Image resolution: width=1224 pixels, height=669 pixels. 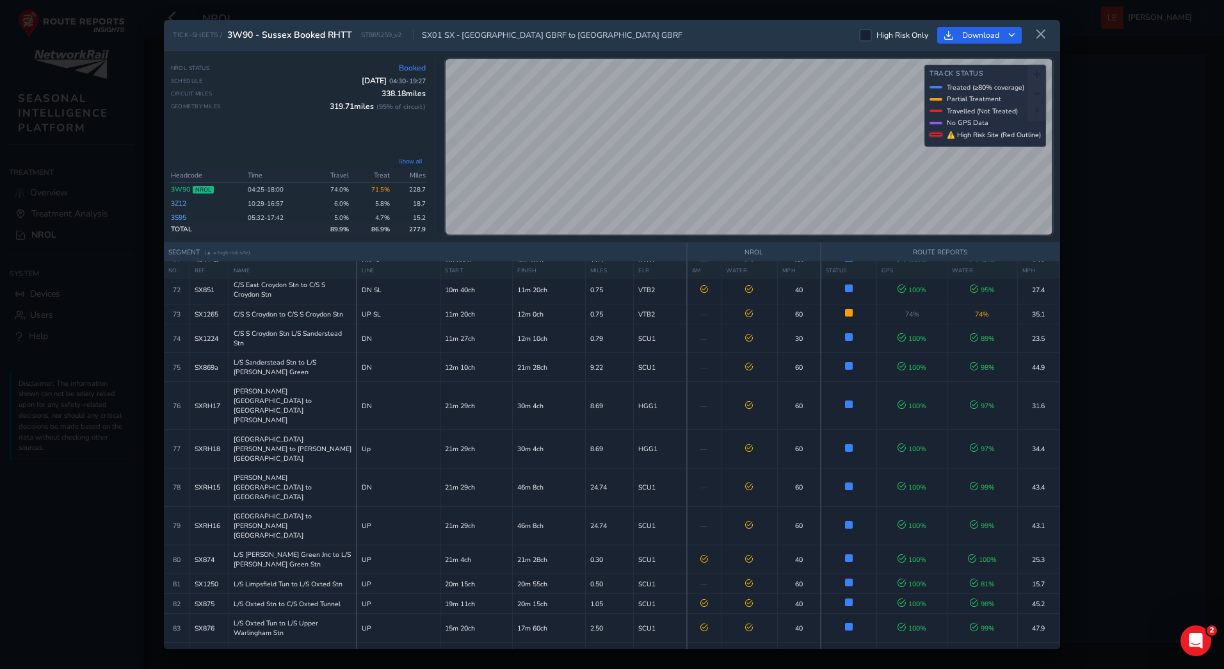 I want to click on span: 2, so click(x=1212, y=630).